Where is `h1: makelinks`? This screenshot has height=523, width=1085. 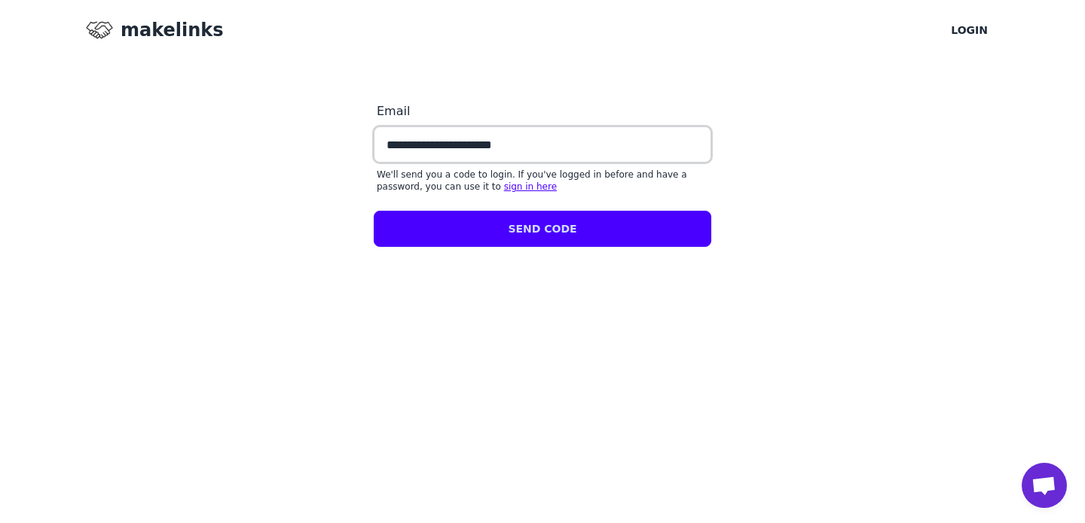 h1: makelinks is located at coordinates (172, 30).